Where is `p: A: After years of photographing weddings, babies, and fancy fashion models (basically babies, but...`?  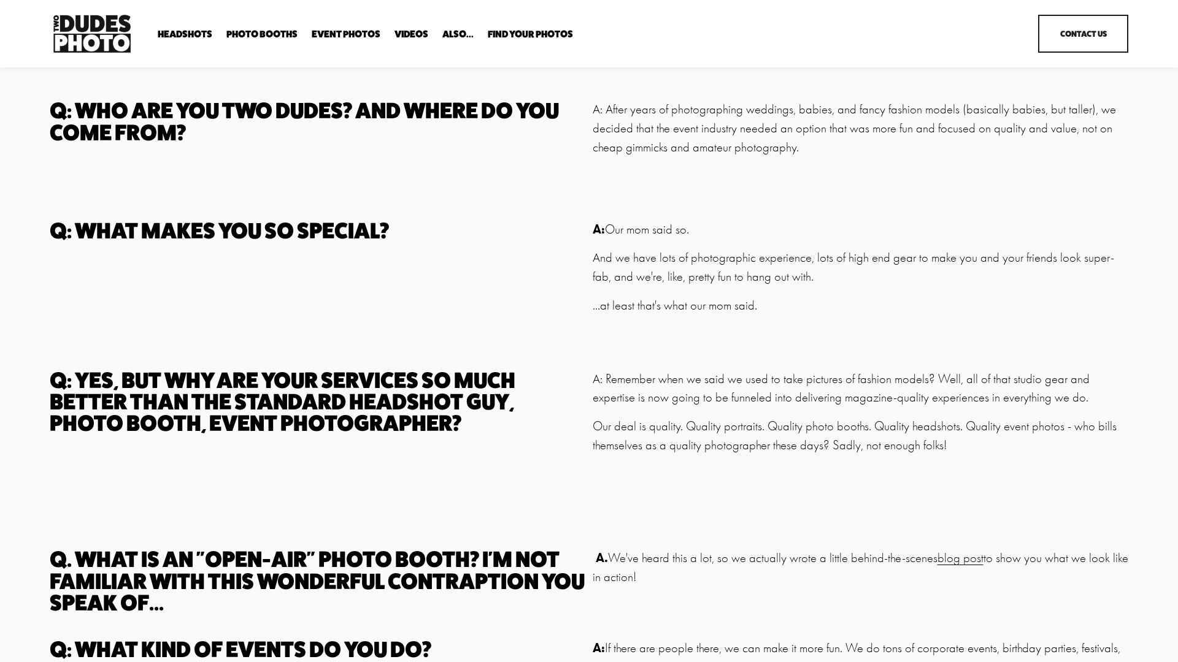 p: A: After years of photographing weddings, babies, and fancy fashion models (basically babies, but... is located at coordinates (860, 128).